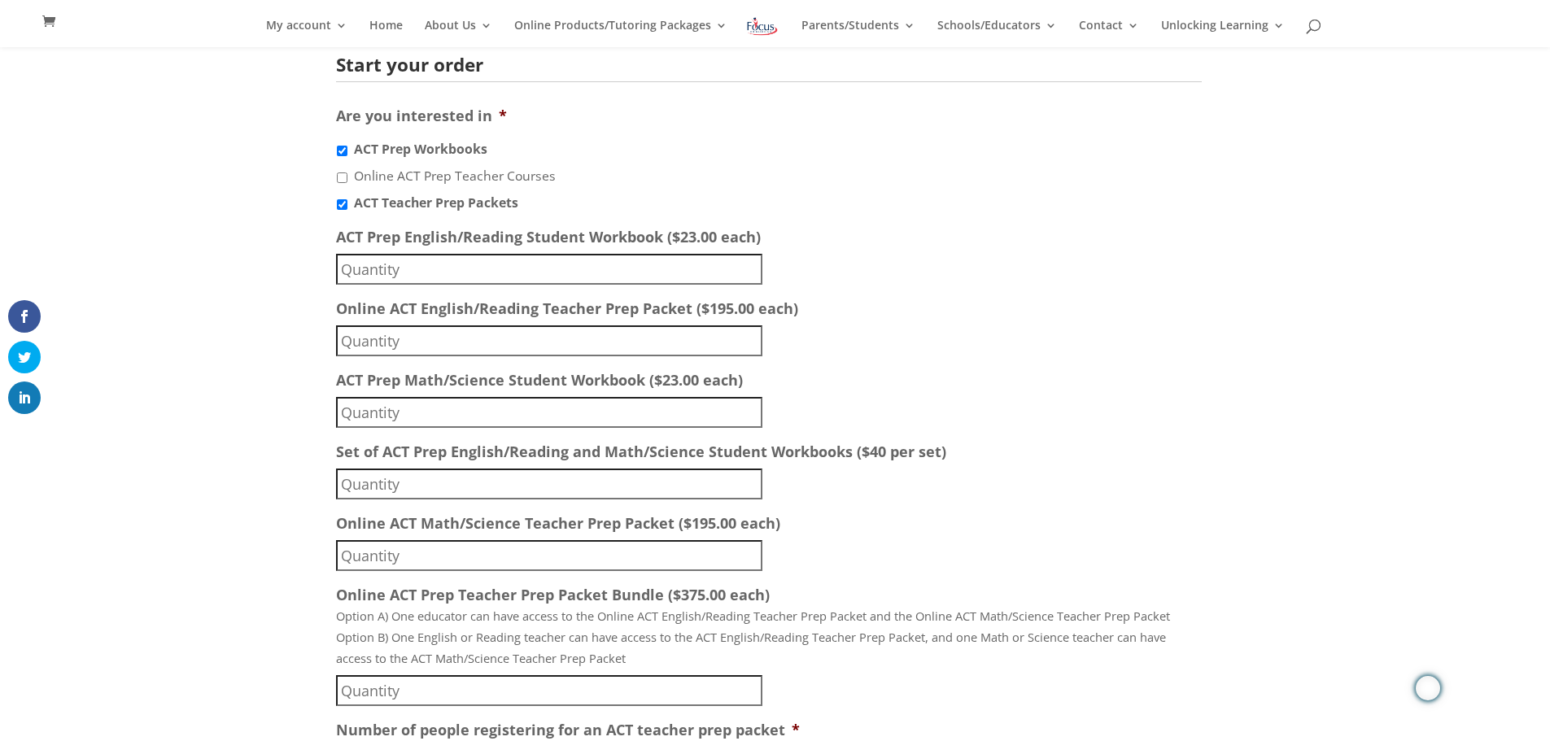 Image resolution: width=1550 pixels, height=741 pixels. I want to click on a: Home, so click(386, 33).